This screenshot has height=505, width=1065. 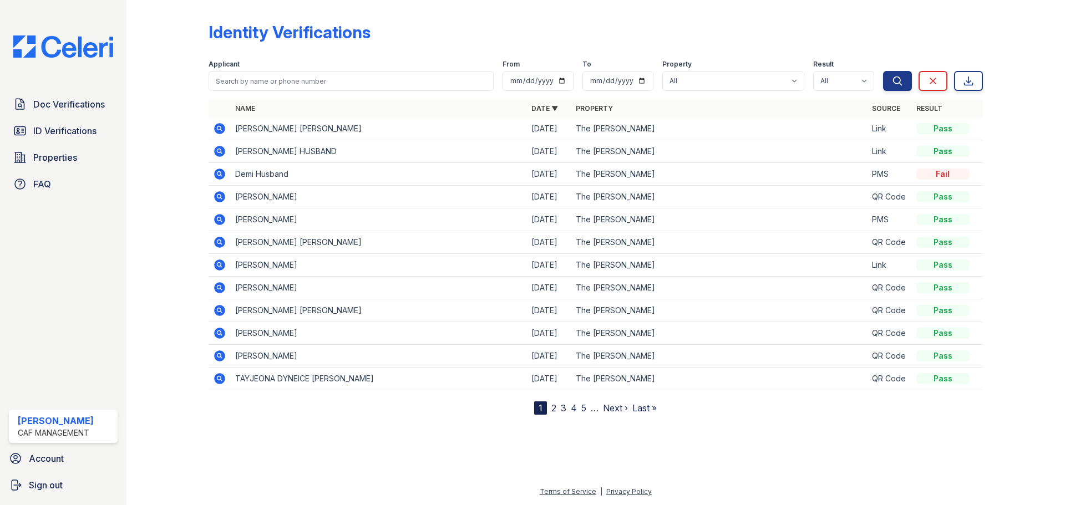 I want to click on span: ID Verifications, so click(x=65, y=131).